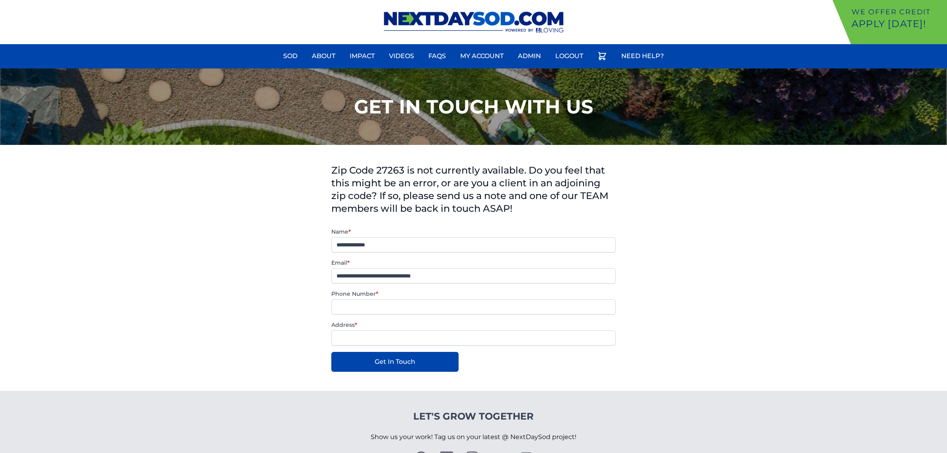 The height and width of the screenshot is (453, 947). I want to click on a: Sod, so click(290, 56).